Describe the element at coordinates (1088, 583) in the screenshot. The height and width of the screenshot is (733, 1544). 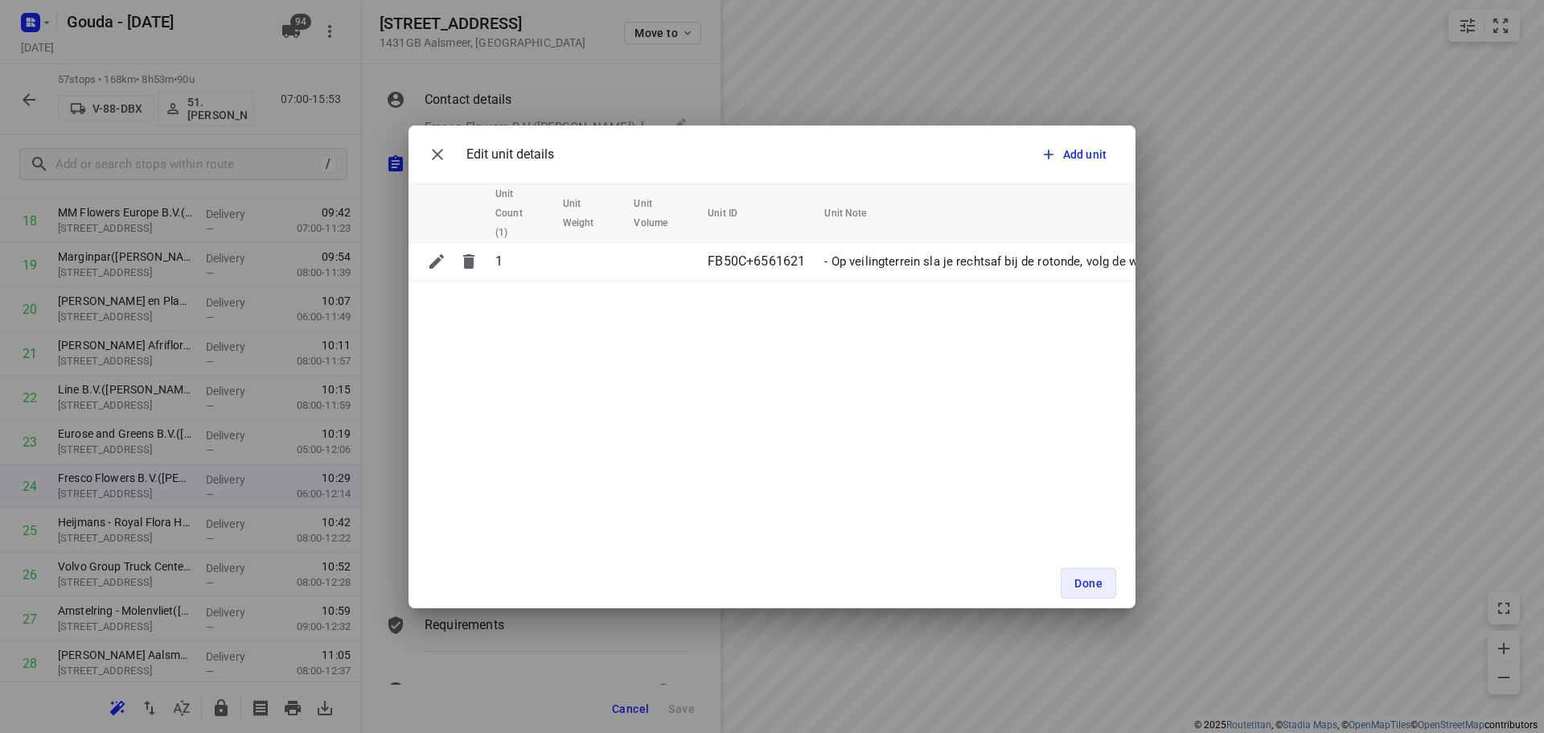
I see `span: Done` at that location.